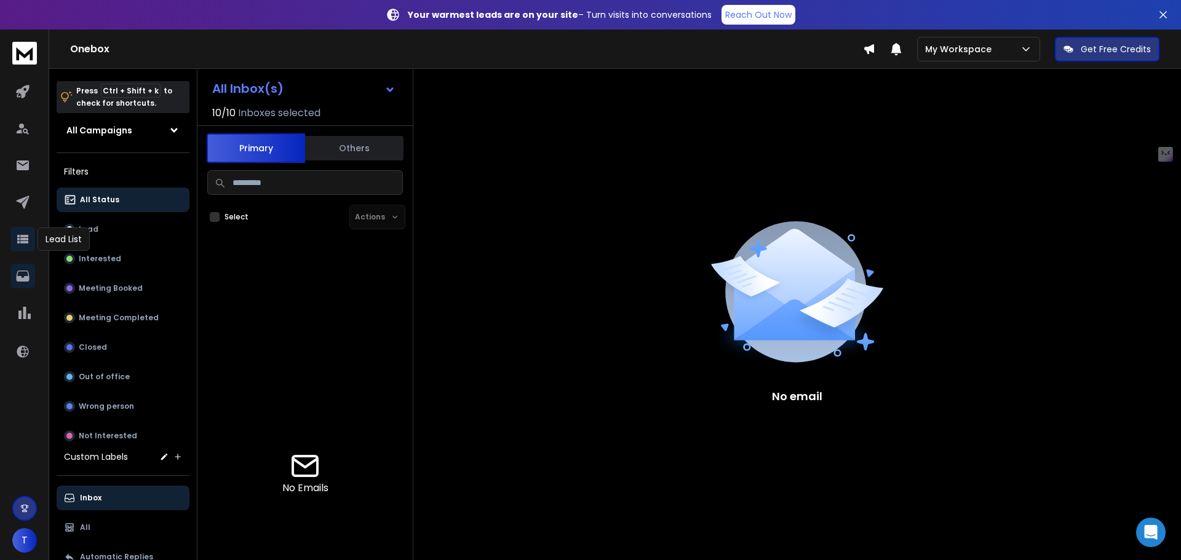  I want to click on p: Meeting Booked, so click(111, 288).